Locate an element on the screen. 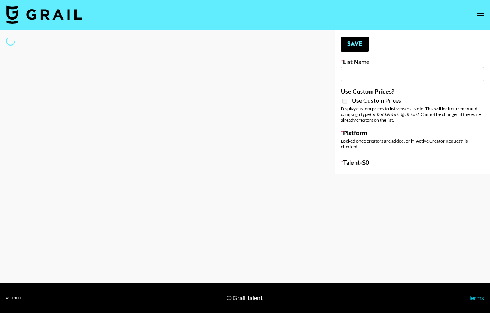 This screenshot has height=313, width=490. button: Save is located at coordinates (355, 44).